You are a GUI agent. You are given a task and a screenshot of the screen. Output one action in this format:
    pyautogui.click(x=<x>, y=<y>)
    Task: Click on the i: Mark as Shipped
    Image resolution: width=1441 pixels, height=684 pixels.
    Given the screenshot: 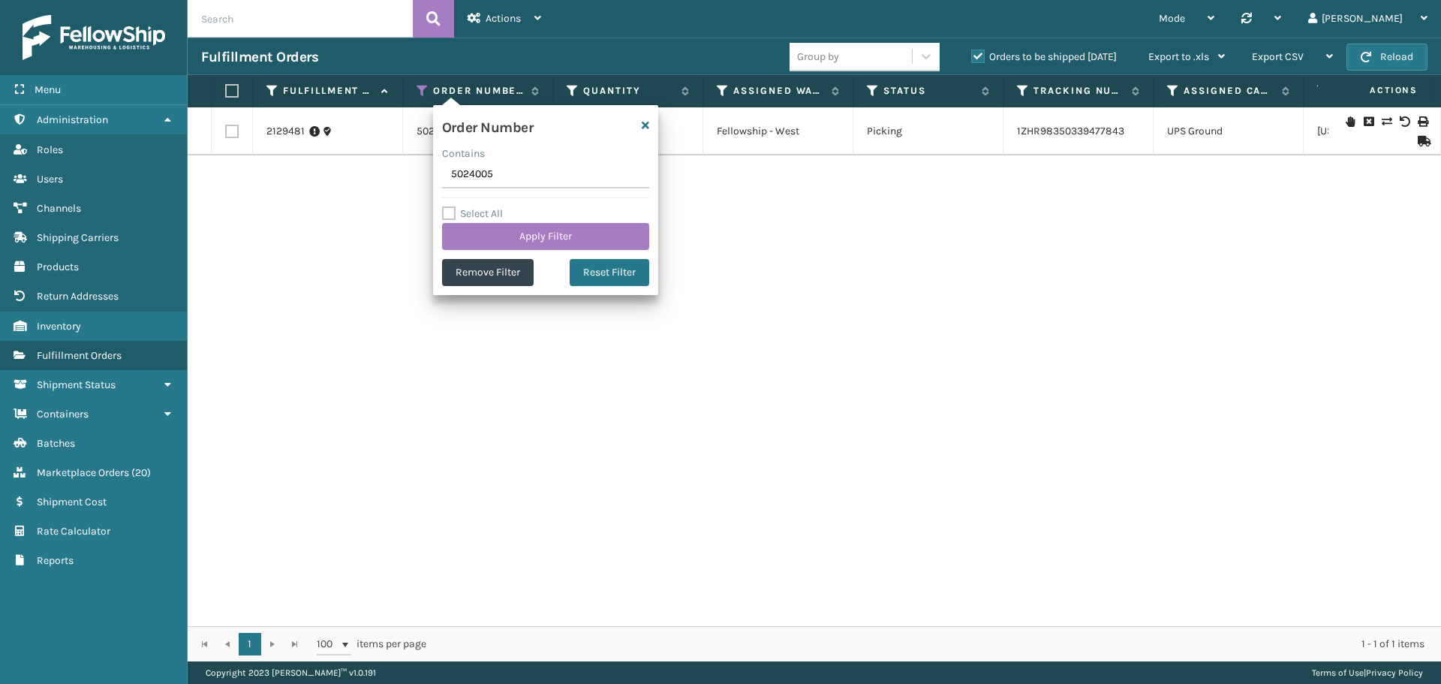 What is the action you would take?
    pyautogui.click(x=1423, y=141)
    